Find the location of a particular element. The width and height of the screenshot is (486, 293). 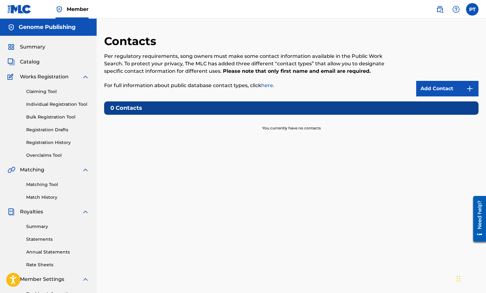

h5: 0 Contacts is located at coordinates (291, 108).